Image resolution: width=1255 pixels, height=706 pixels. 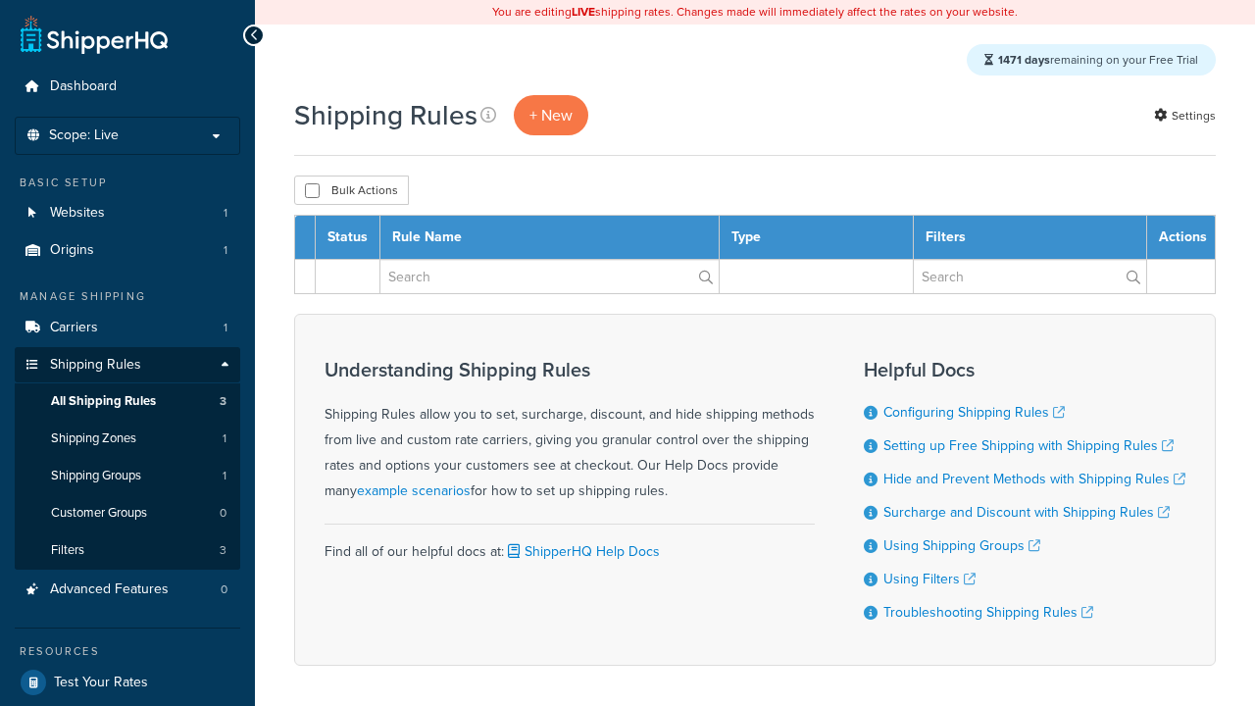 I want to click on b: LIVE, so click(x=583, y=12).